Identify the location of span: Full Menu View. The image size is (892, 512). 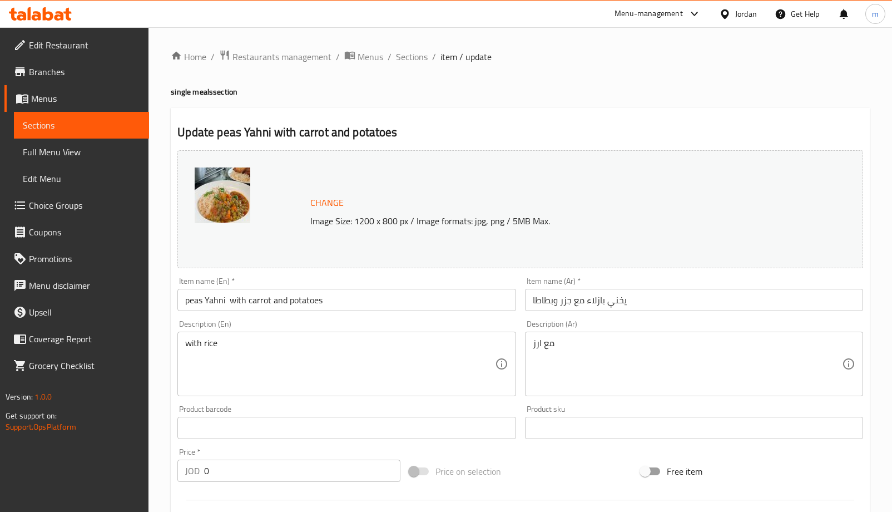
(81, 152).